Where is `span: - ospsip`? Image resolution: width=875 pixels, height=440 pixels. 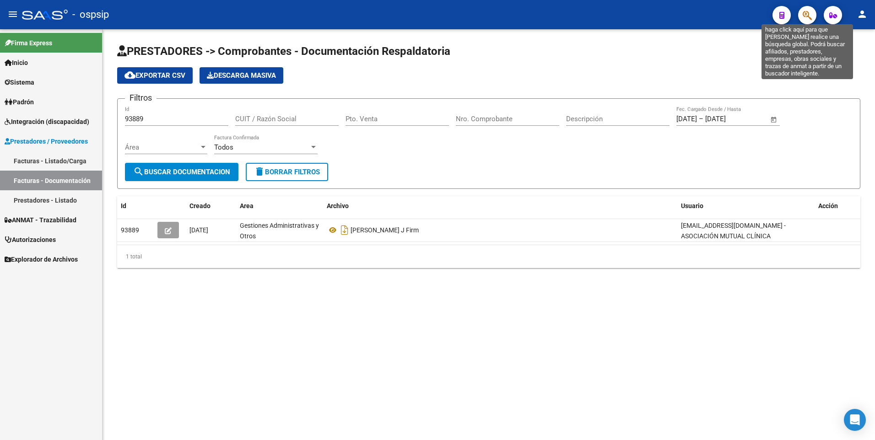
span: - ospsip is located at coordinates (91, 15).